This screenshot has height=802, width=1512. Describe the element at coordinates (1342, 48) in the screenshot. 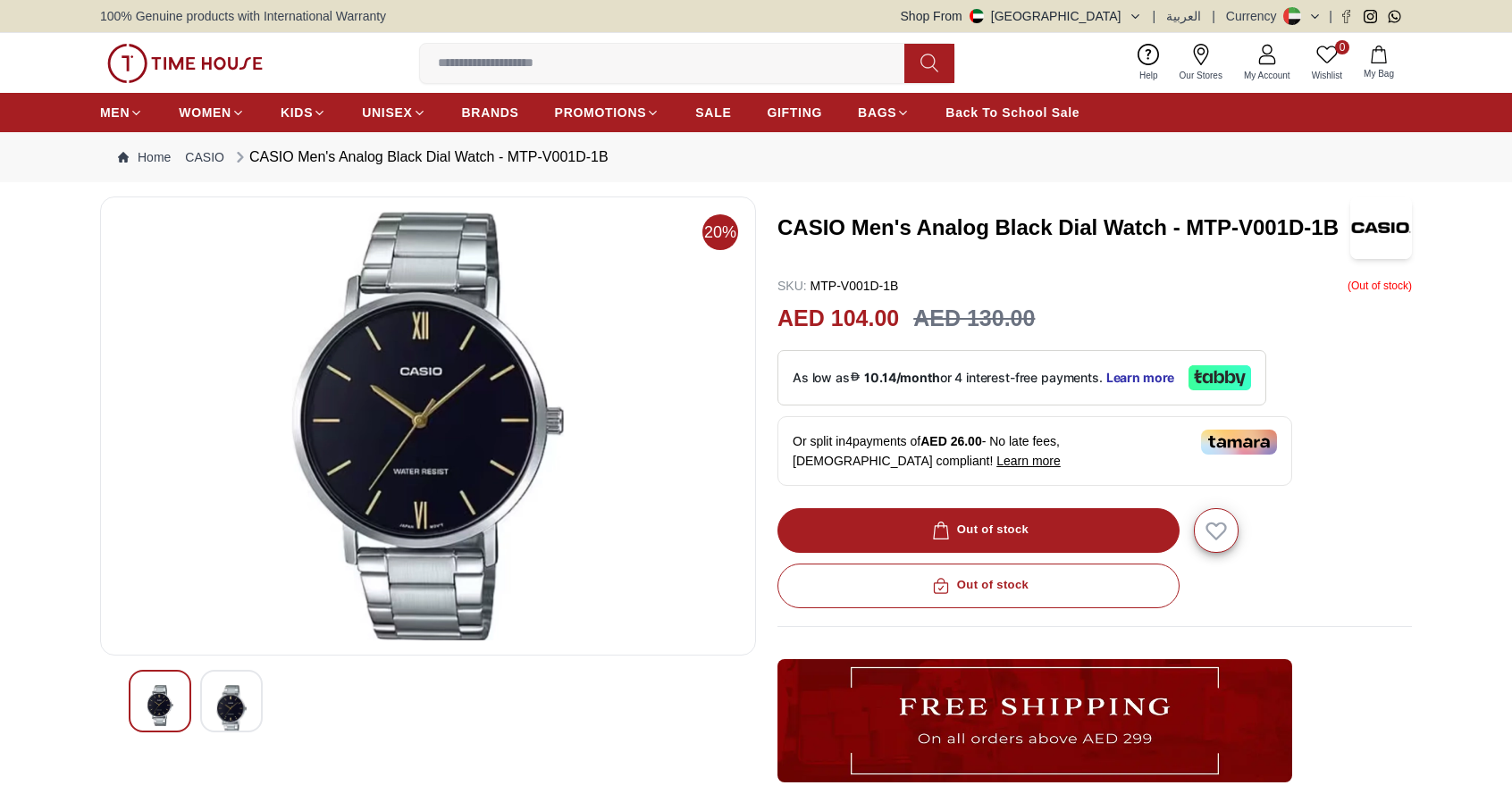

I see `span: 0` at that location.